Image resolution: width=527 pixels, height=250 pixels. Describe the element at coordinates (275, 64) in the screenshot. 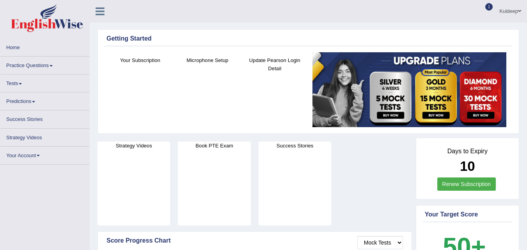

I see `h4: Update Pearson Login Detail` at that location.